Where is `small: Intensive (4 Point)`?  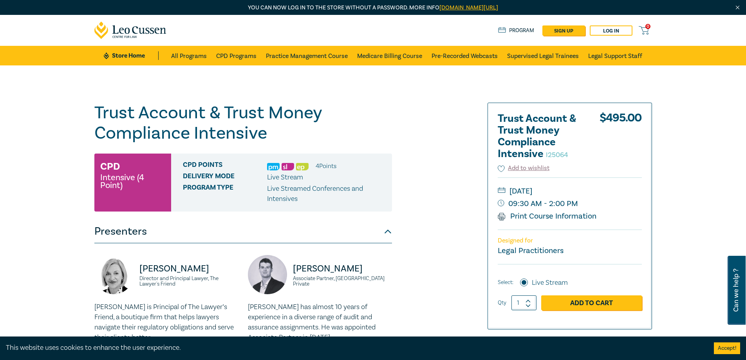 small: Intensive (4 Point) is located at coordinates (133, 181).